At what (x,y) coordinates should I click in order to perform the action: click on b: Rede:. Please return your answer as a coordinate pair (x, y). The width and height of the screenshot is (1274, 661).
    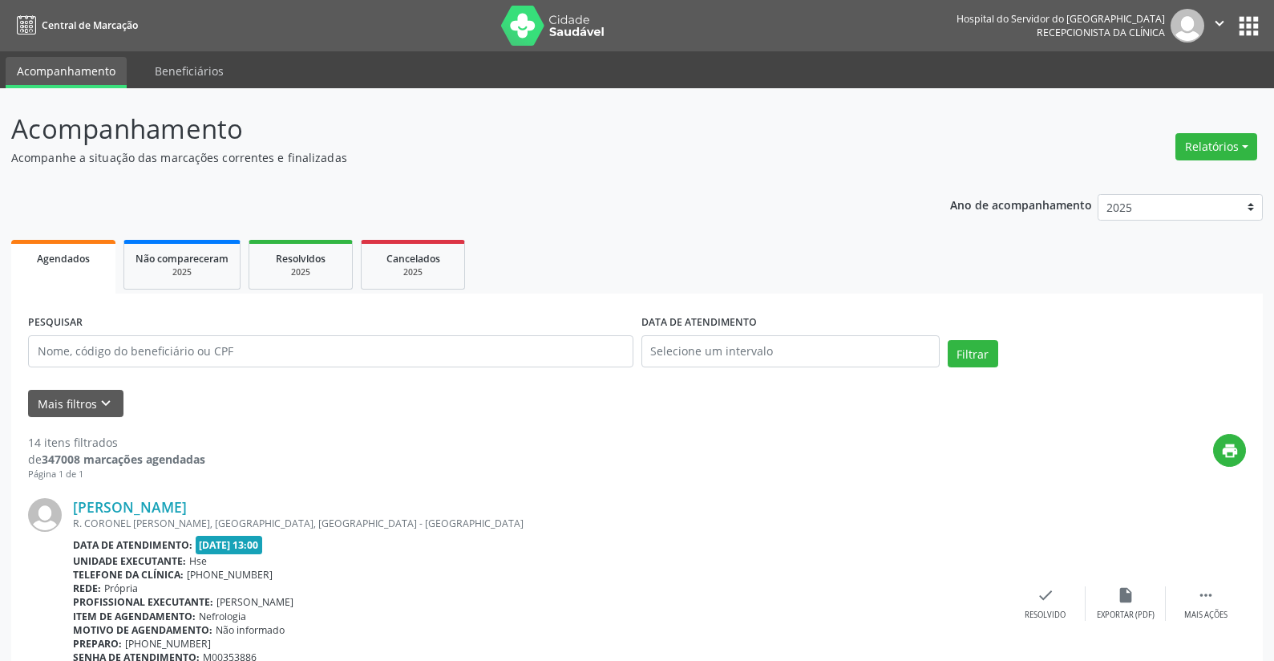
    Looking at the image, I should click on (87, 588).